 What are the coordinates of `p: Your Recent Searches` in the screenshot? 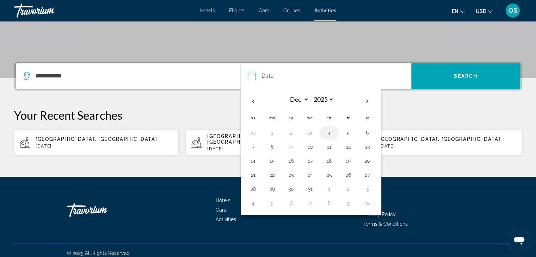 It's located at (268, 115).